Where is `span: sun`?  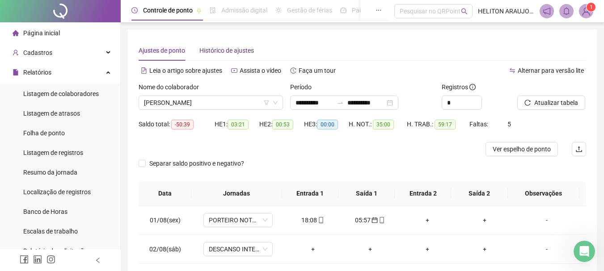 span: sun is located at coordinates (278, 10).